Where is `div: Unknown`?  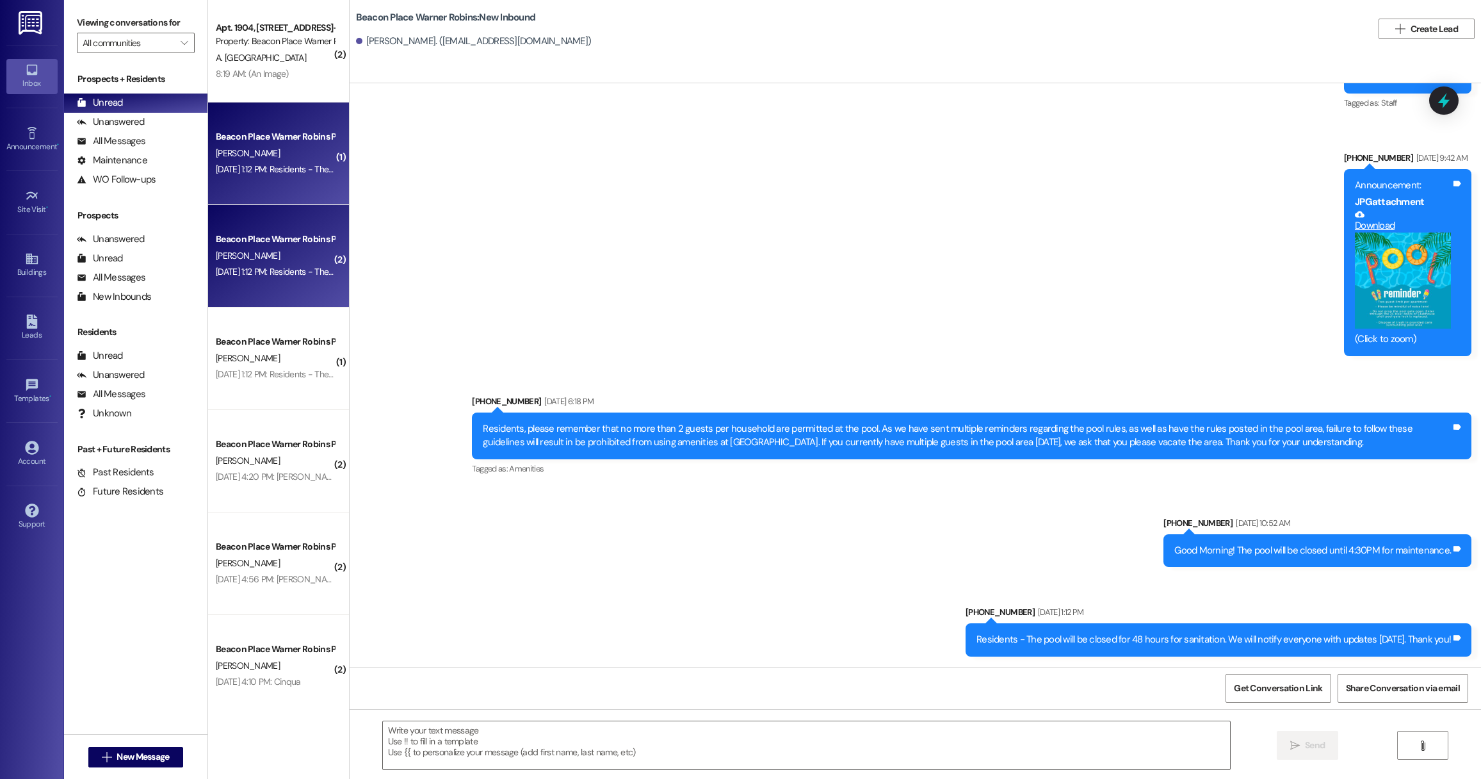
div: Unknown is located at coordinates (104, 413).